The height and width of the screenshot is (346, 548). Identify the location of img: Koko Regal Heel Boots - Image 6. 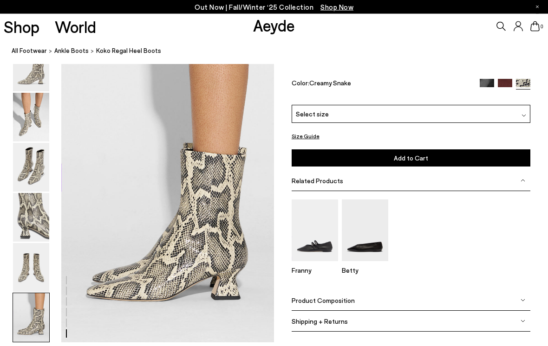
(31, 318).